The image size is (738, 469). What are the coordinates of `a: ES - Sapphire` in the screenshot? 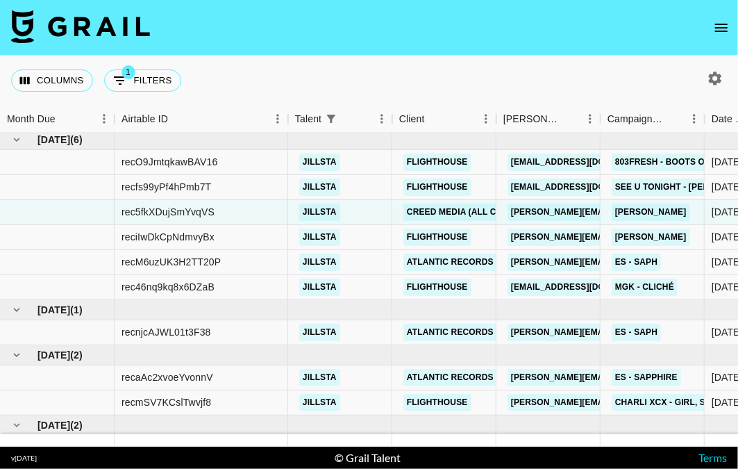 It's located at (646, 377).